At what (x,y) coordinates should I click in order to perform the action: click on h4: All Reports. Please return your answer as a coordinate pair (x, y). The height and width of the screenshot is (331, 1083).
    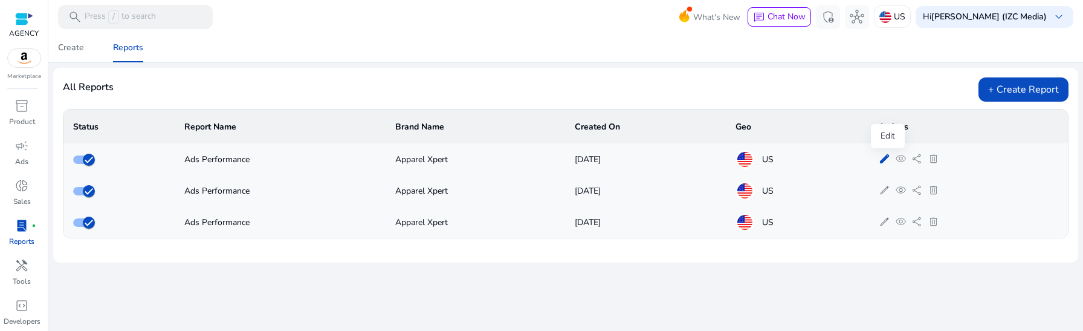
    Looking at the image, I should click on (88, 87).